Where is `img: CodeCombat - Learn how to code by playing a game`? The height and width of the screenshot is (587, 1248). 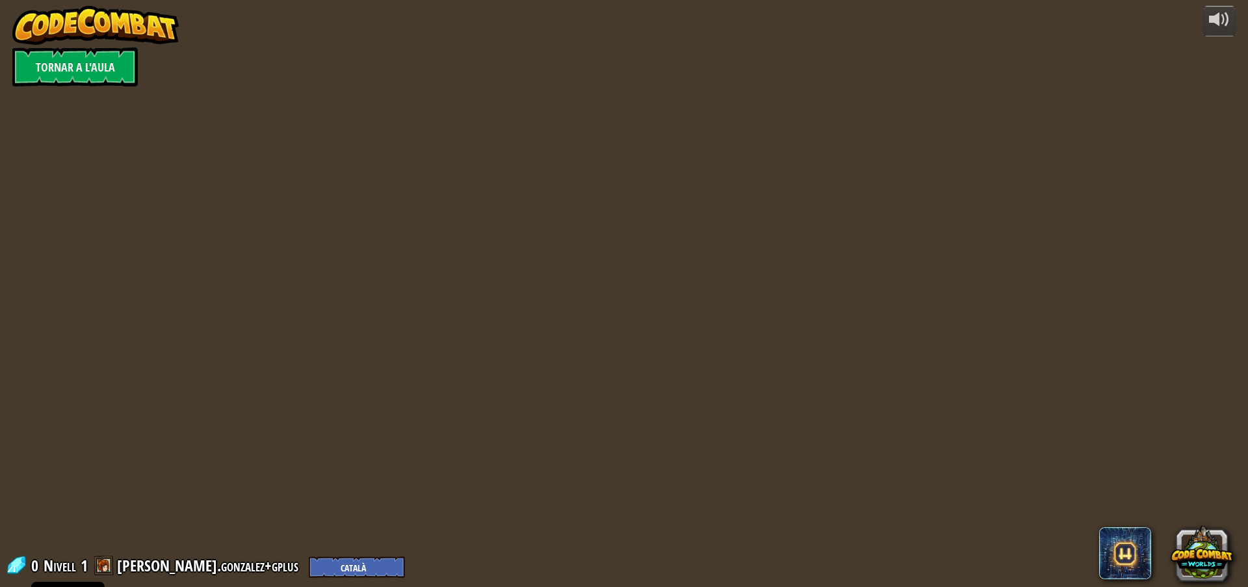 img: CodeCombat - Learn how to code by playing a game is located at coordinates (96, 25).